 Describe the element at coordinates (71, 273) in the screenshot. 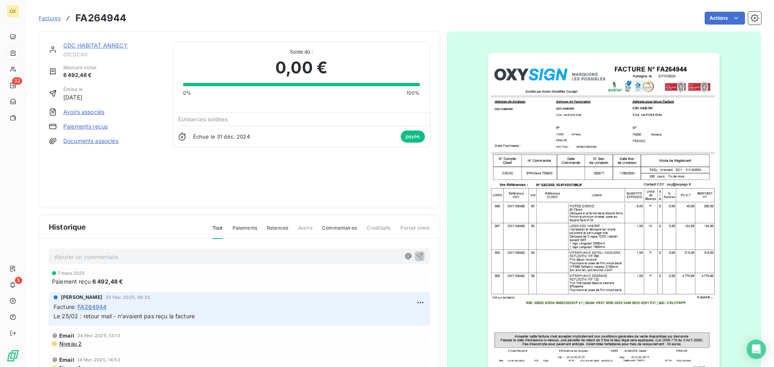

I see `span: 7 mars 2025` at that location.